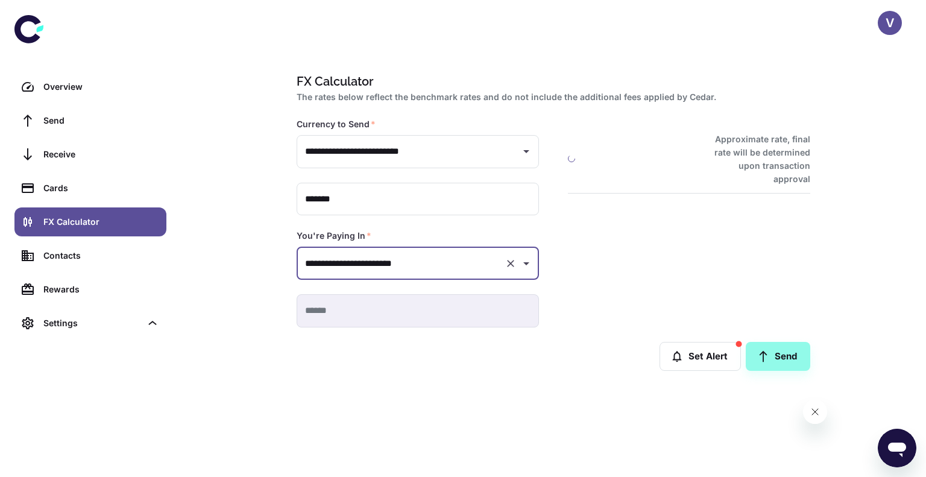  I want to click on div: Send, so click(101, 121).